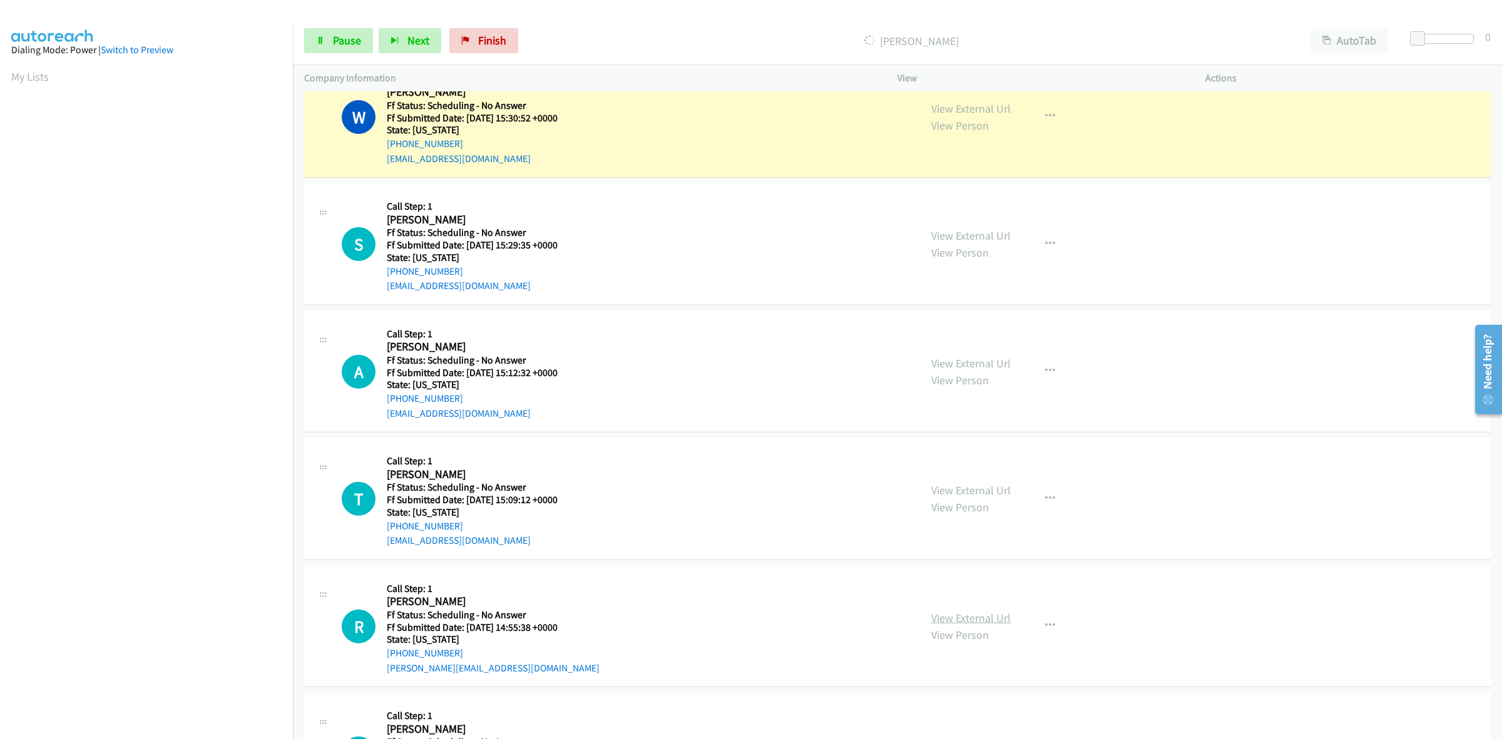 This screenshot has height=739, width=1502. I want to click on h1: W, so click(359, 117).